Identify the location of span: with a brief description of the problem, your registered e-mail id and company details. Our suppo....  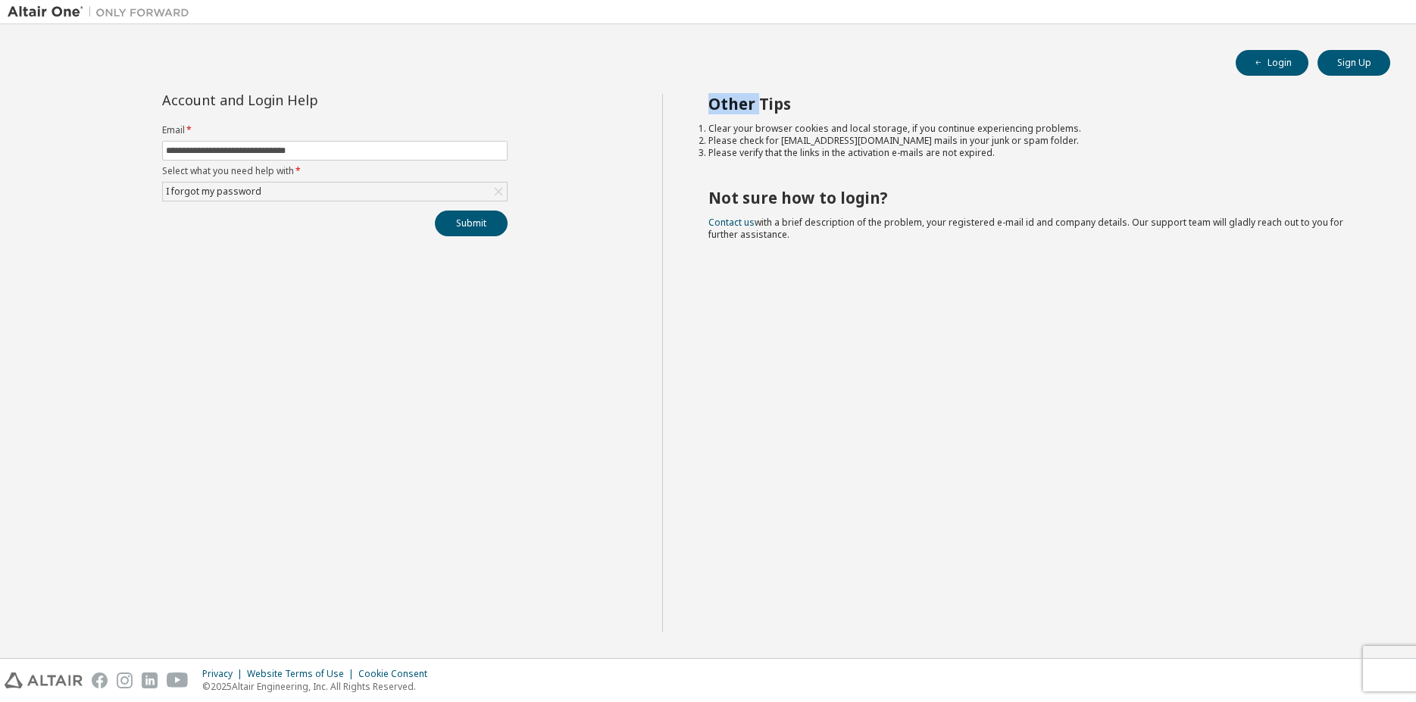
(1026, 228).